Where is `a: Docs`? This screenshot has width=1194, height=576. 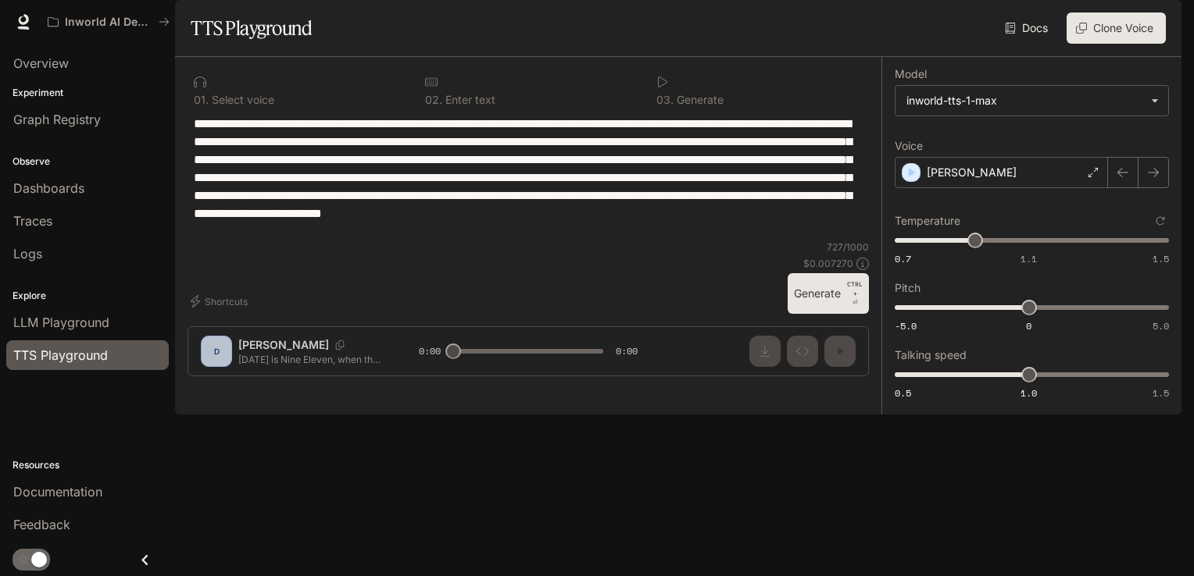
a: Docs is located at coordinates (1027, 28).